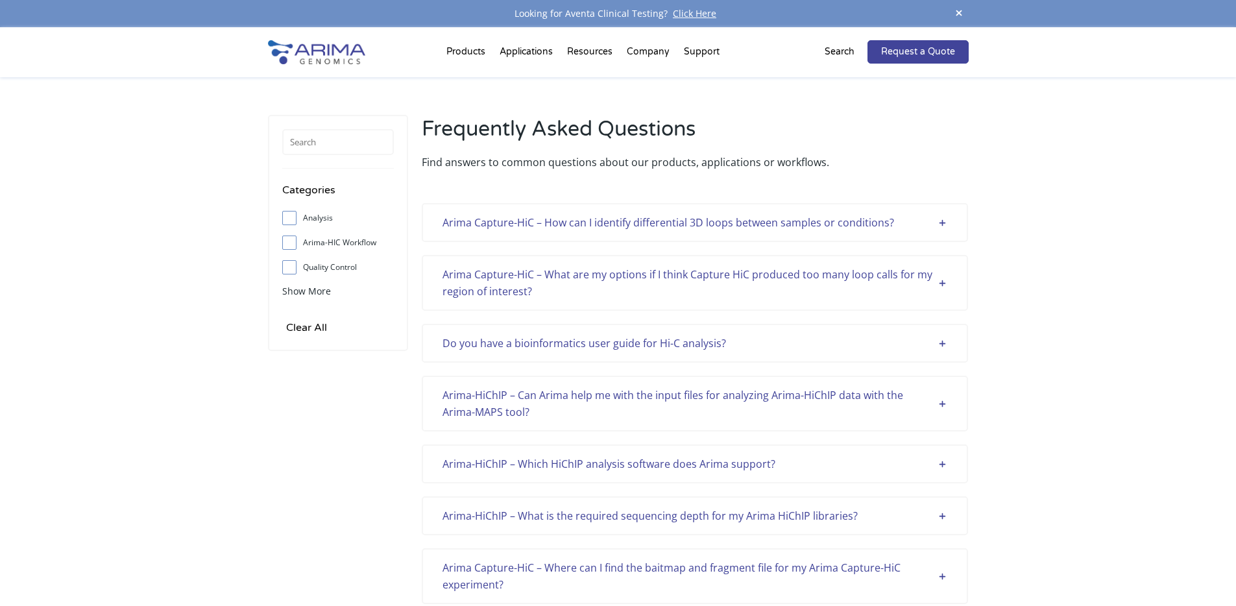 Image resolution: width=1236 pixels, height=606 pixels. Describe the element at coordinates (338, 243) in the screenshot. I see `label: Arima-HIC Workflow` at that location.